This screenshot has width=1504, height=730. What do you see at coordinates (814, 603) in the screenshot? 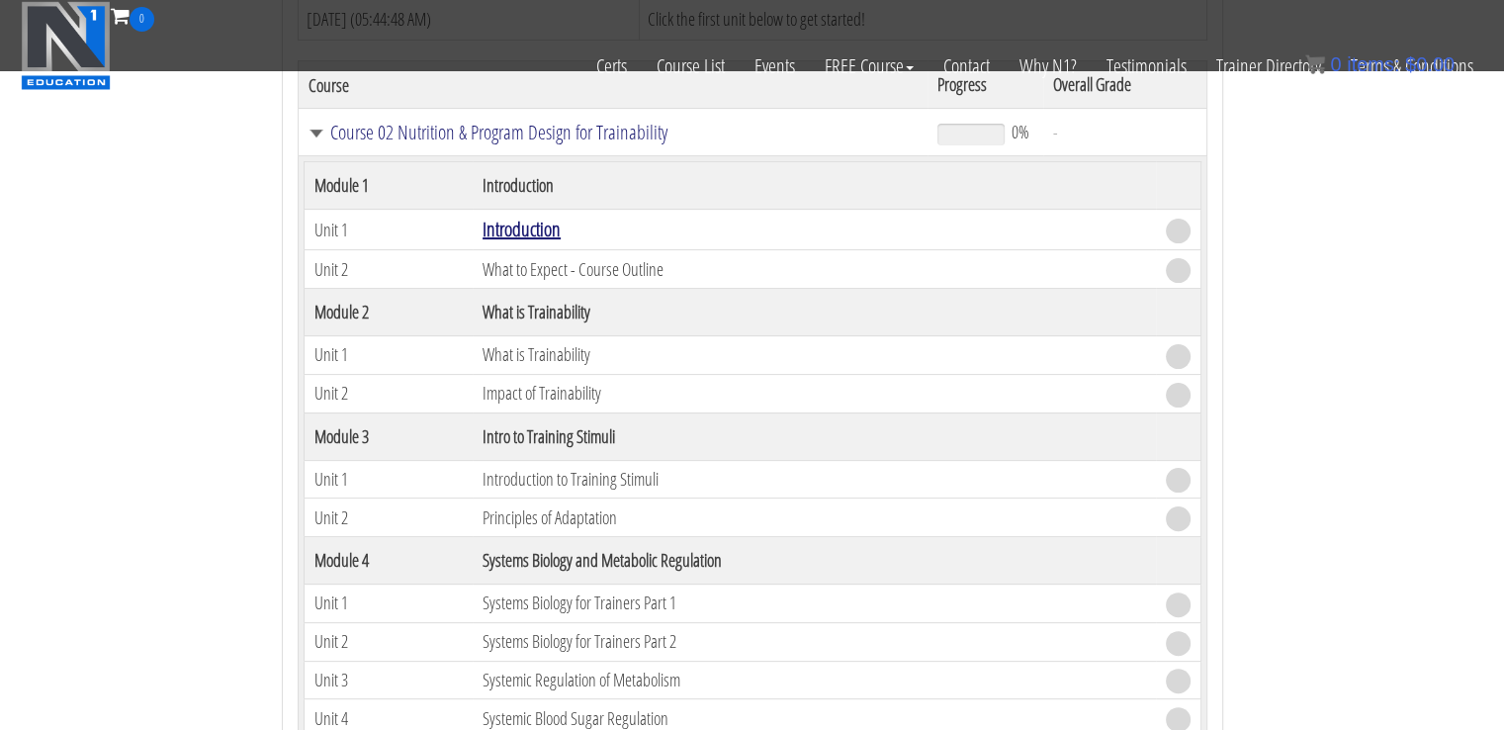
I see `td: Systems Biology for Trainers Part 1` at bounding box center [814, 603].